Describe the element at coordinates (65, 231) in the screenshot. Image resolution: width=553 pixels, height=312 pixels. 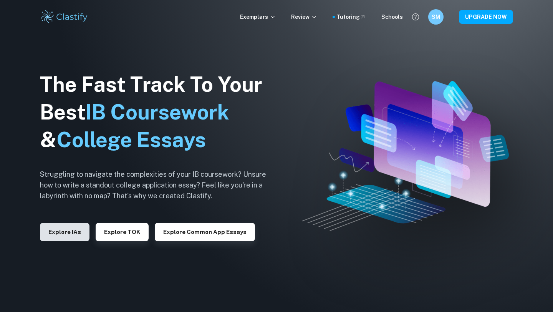
I see `a: Explore IAs` at that location.